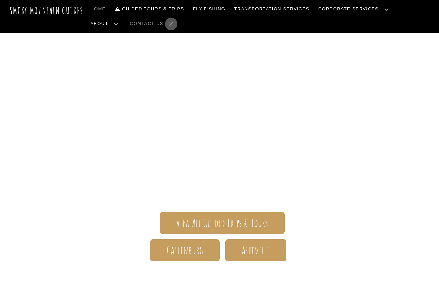 The width and height of the screenshot is (439, 303). Describe the element at coordinates (106, 24) in the screenshot. I see `a: About` at that location.